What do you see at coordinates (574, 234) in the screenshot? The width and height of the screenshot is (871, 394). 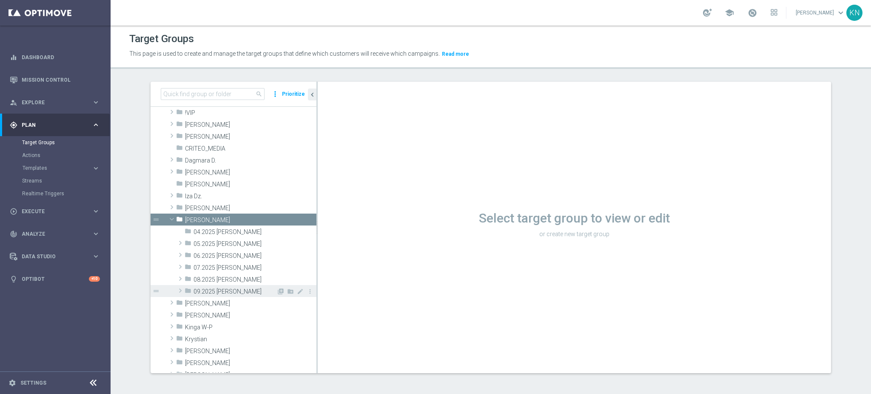 I see `p: or create new target group` at bounding box center [574, 234].